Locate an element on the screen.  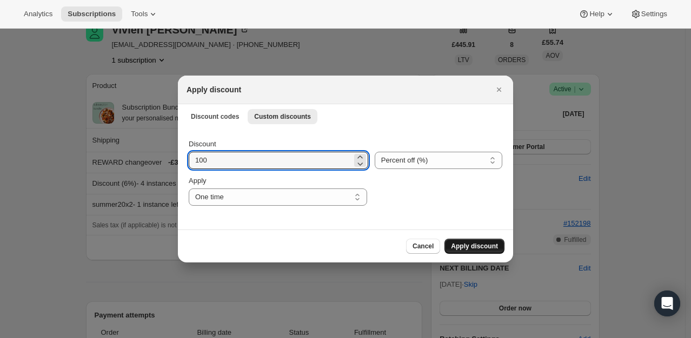
span: Help is located at coordinates (596, 14).